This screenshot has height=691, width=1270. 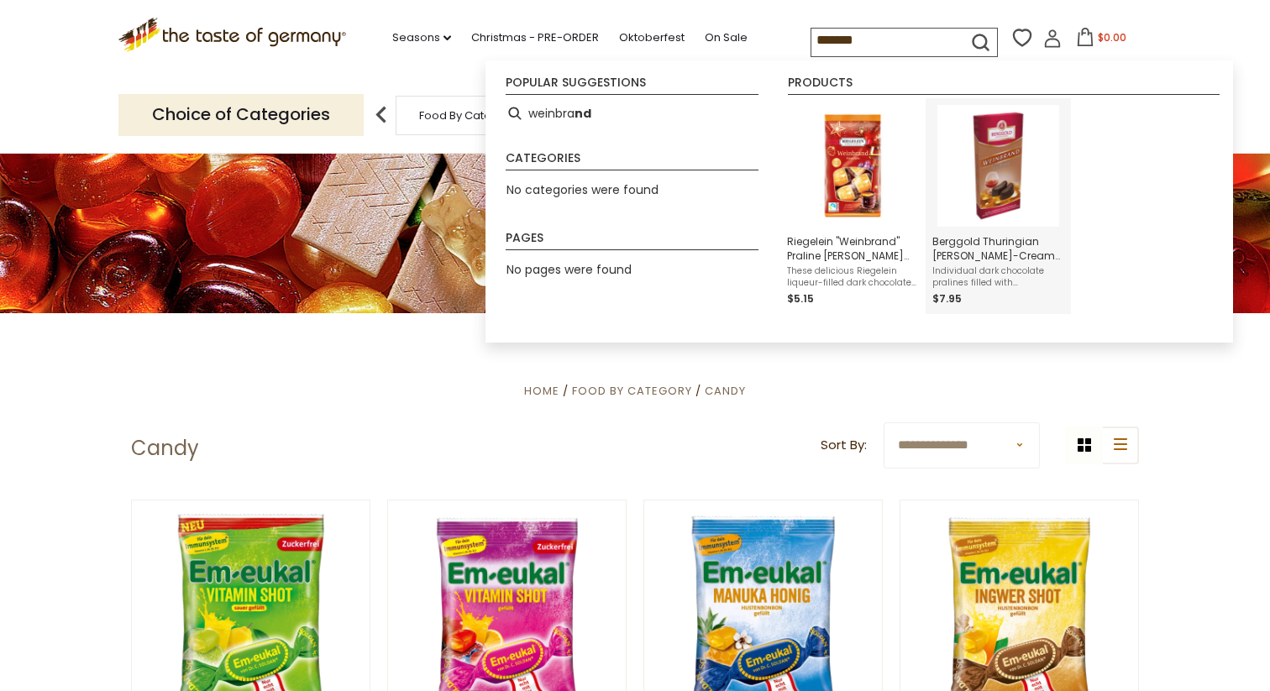 I want to click on li: Berggold Thuringian Brandy-Cream Filled Pralines, 100g, so click(x=998, y=206).